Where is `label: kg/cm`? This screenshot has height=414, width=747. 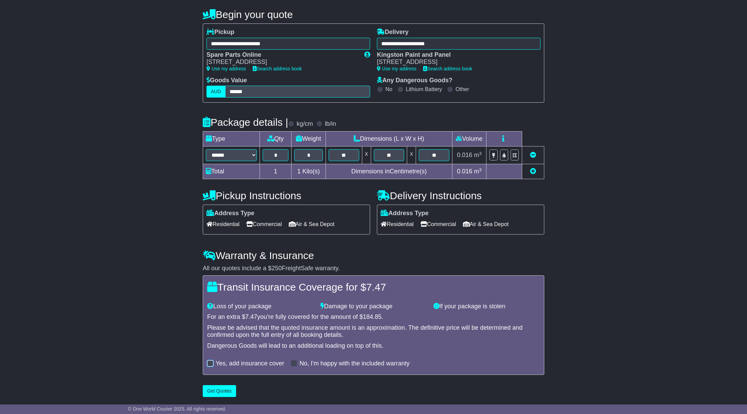 label: kg/cm is located at coordinates (305, 124).